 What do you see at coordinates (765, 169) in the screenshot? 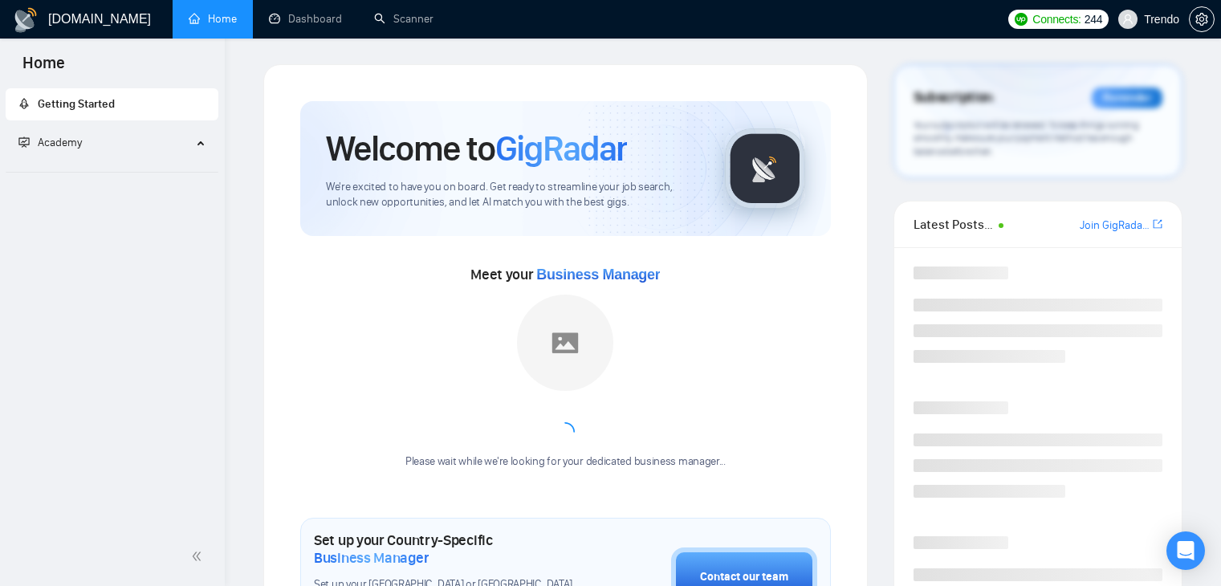
I see `img: gigradar-logo.png` at bounding box center [765, 169].